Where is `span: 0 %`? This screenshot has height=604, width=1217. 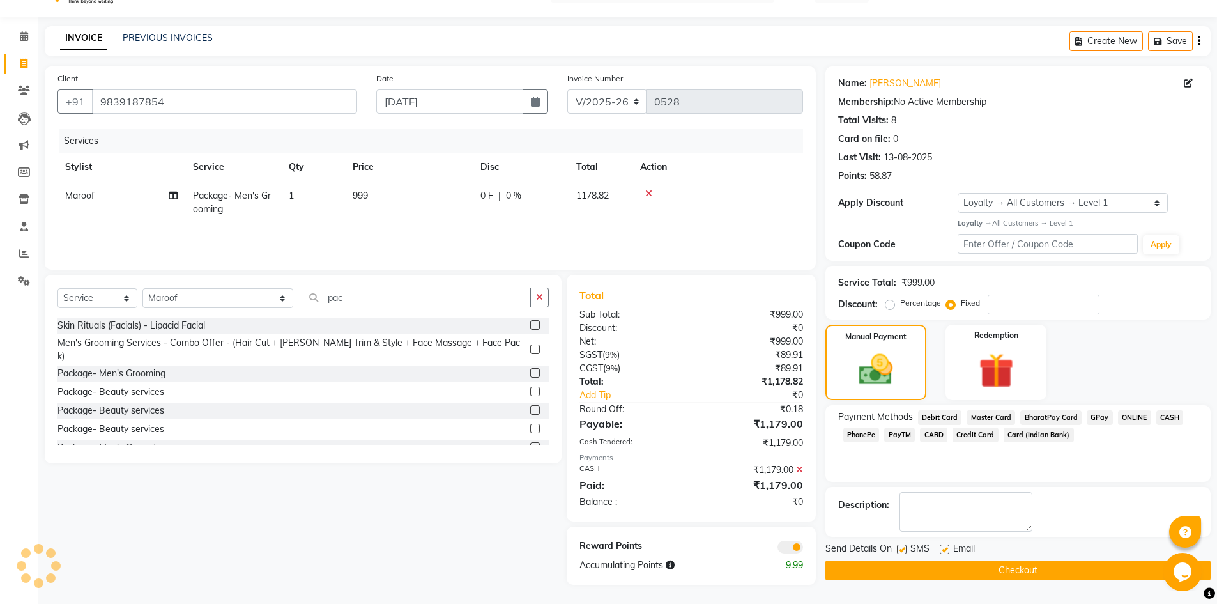 span: 0 % is located at coordinates (514, 195).